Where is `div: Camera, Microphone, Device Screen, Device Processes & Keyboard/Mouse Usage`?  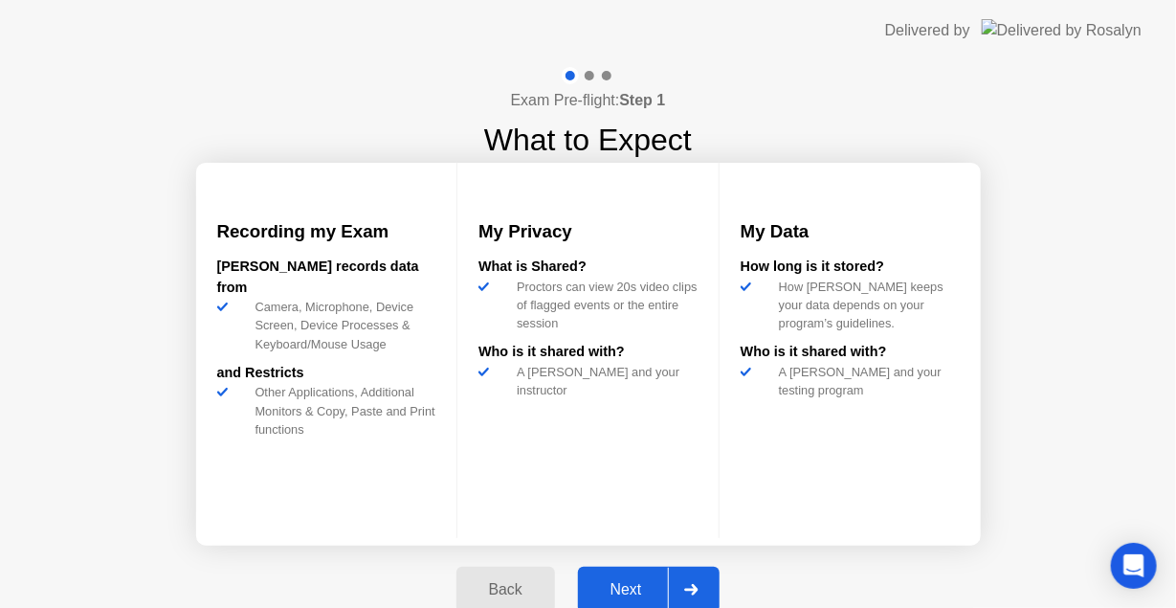
div: Camera, Microphone, Device Screen, Device Processes & Keyboard/Mouse Usage is located at coordinates (342, 325).